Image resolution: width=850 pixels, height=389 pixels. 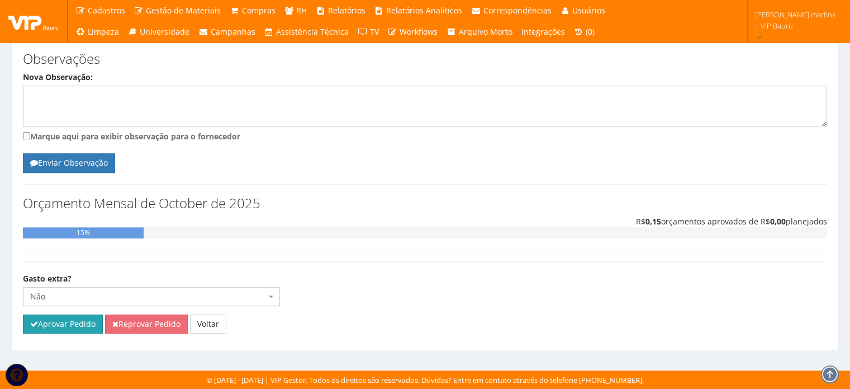 What do you see at coordinates (259, 10) in the screenshot?
I see `span: Compras` at bounding box center [259, 10].